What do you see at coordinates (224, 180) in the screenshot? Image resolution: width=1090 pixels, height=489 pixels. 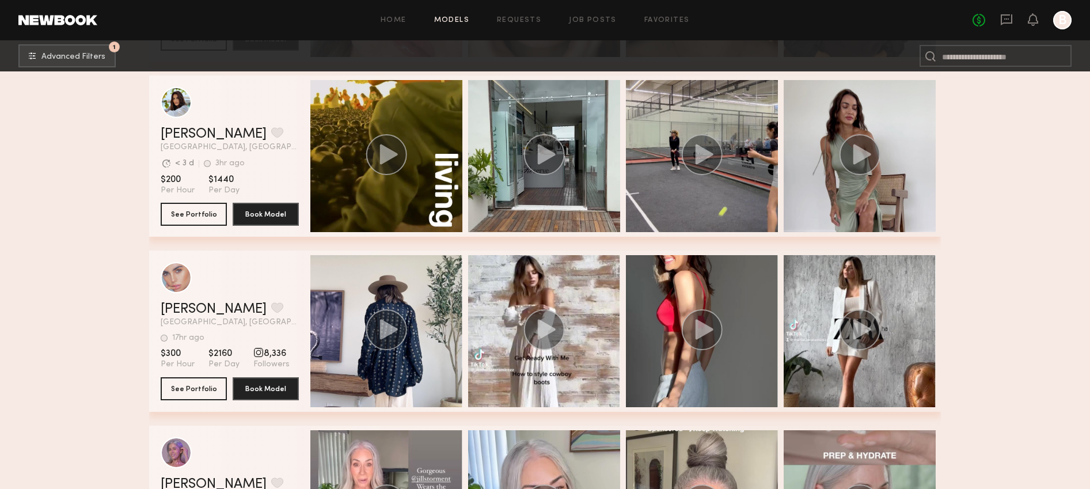 I see `span: $1440` at bounding box center [224, 180].